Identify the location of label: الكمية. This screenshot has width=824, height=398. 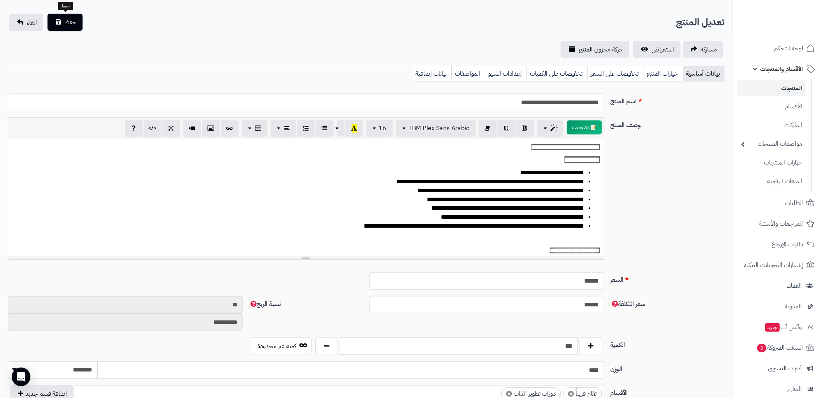
(668, 343).